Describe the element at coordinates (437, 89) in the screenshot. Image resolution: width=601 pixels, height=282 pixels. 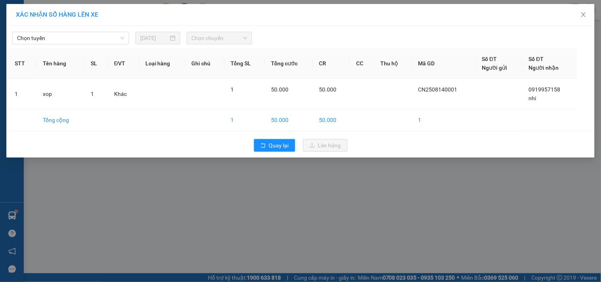
I see `span: CN2508140001` at that location.